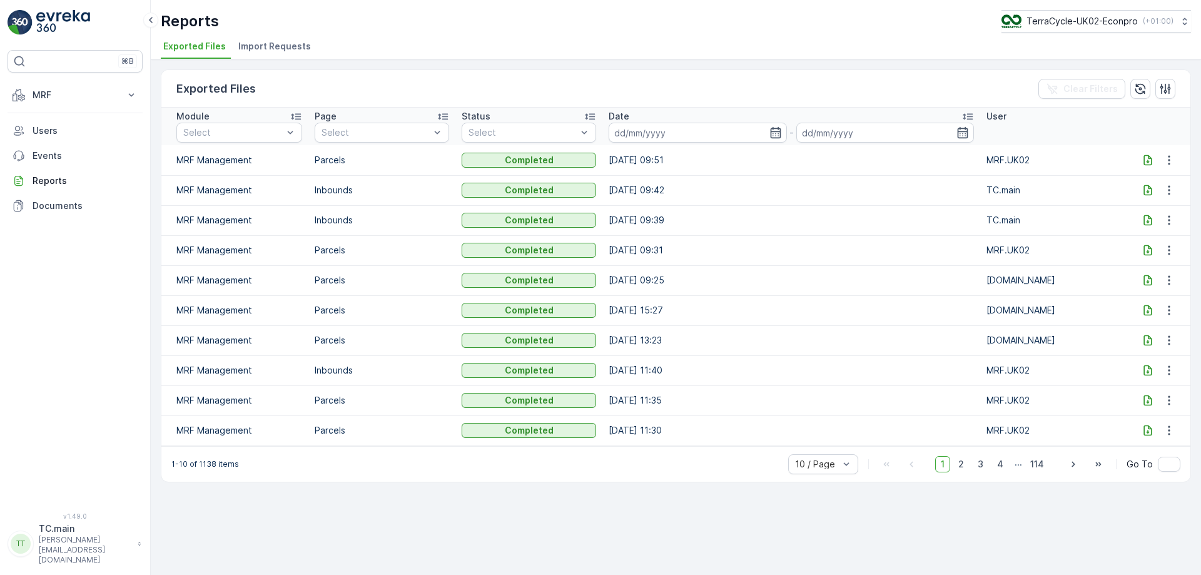  I want to click on a: Documents, so click(75, 206).